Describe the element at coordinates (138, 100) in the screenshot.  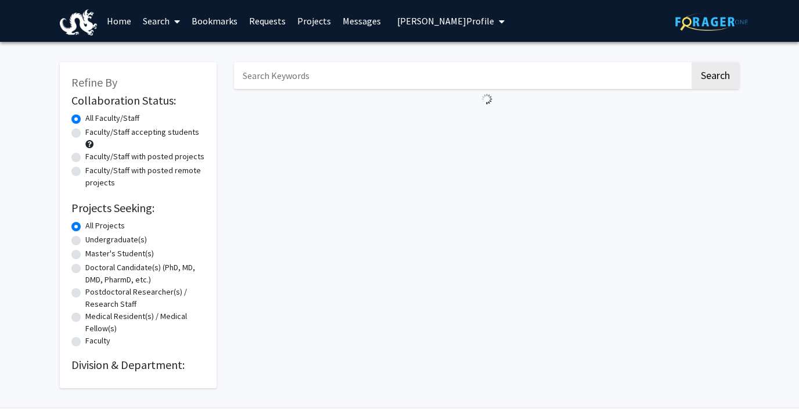
I see `h2: Collaboration Status:` at that location.